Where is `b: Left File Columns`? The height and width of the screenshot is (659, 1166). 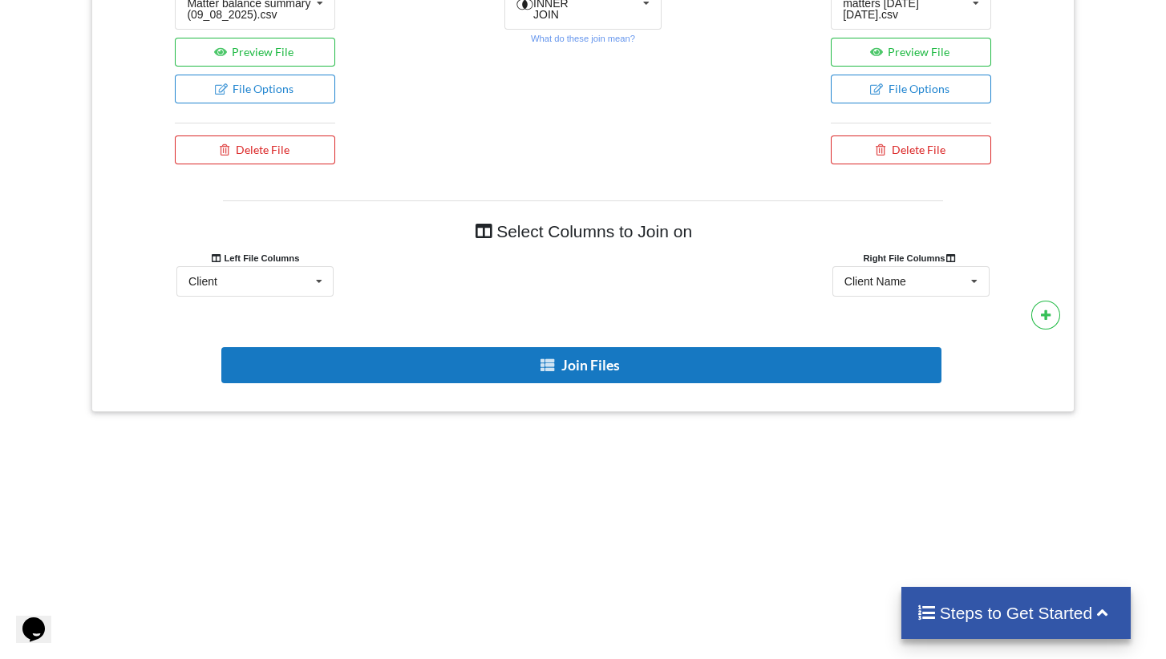 b: Left File Columns is located at coordinates (255, 258).